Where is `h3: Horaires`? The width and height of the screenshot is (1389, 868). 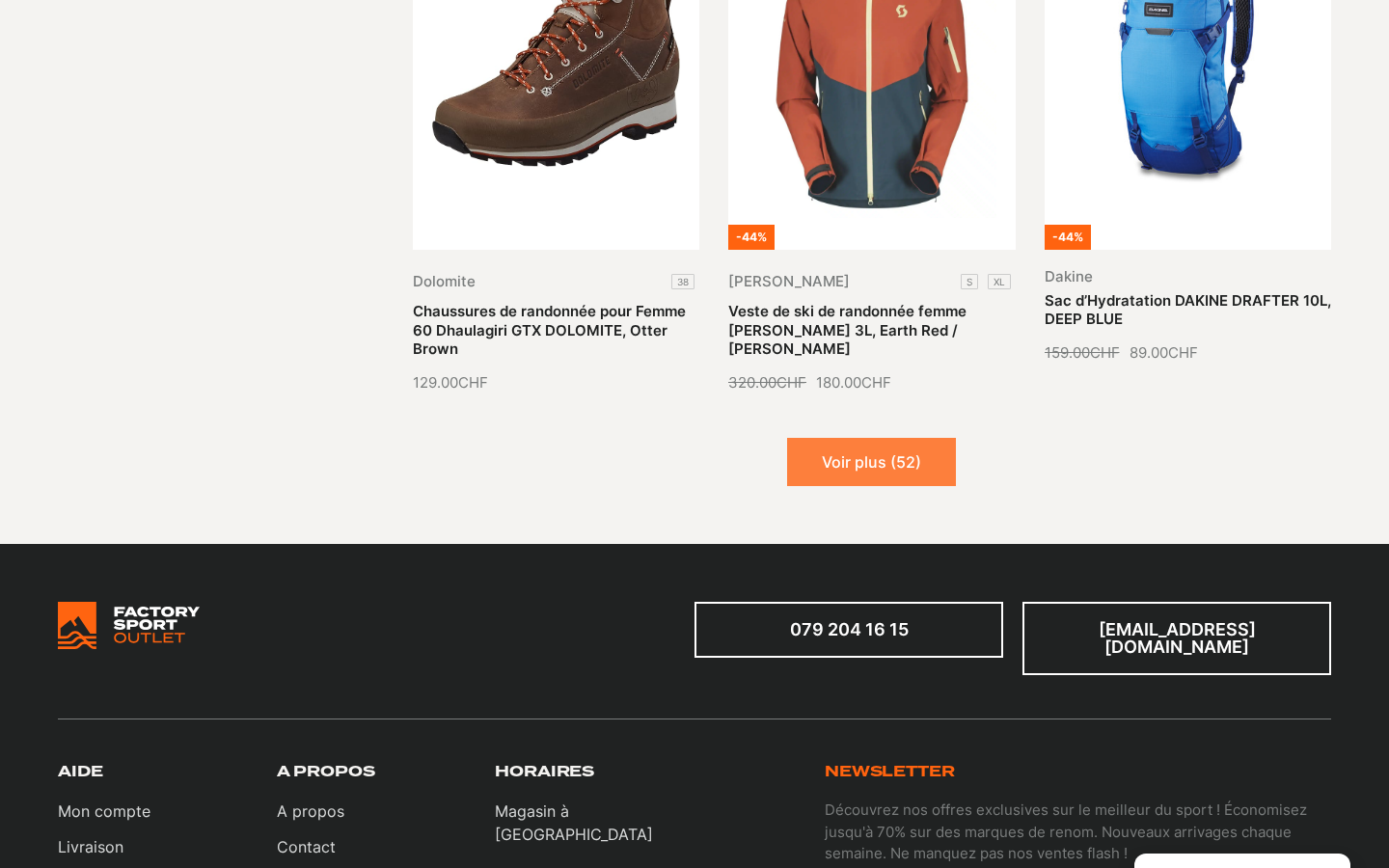 h3: Horaires is located at coordinates (544, 772).